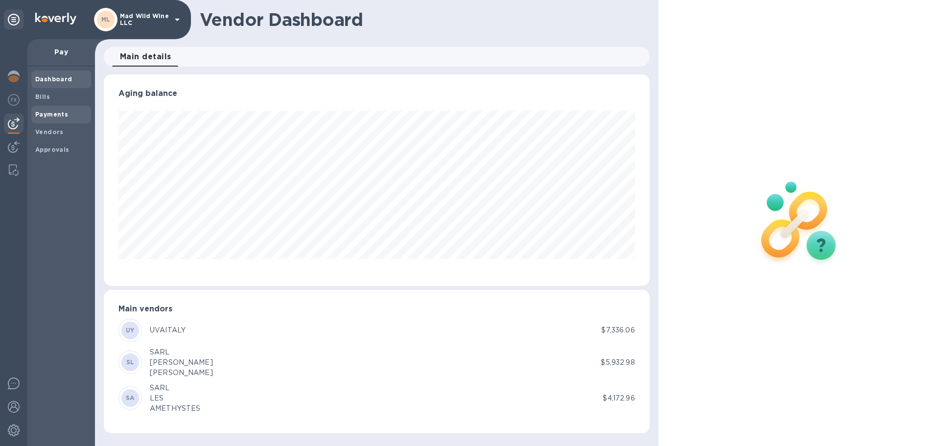  I want to click on h3: Aging balance, so click(376, 93).